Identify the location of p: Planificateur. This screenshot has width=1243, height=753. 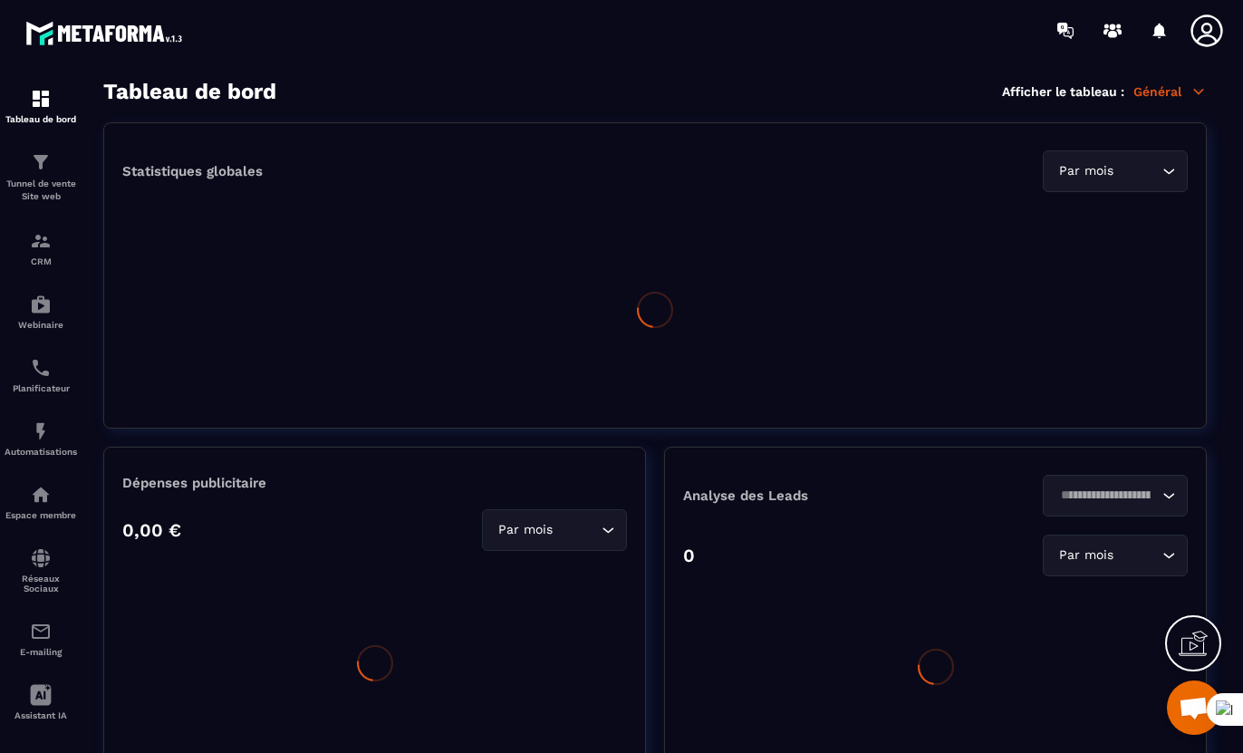
(41, 388).